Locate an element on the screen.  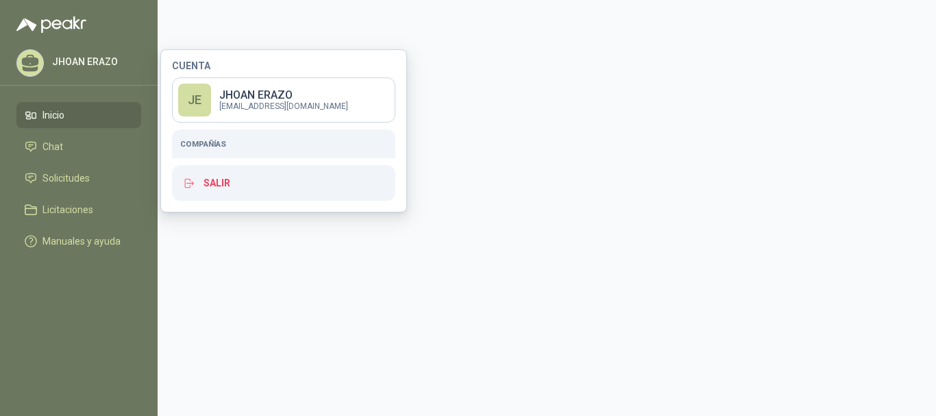
span: Chat is located at coordinates (53, 147).